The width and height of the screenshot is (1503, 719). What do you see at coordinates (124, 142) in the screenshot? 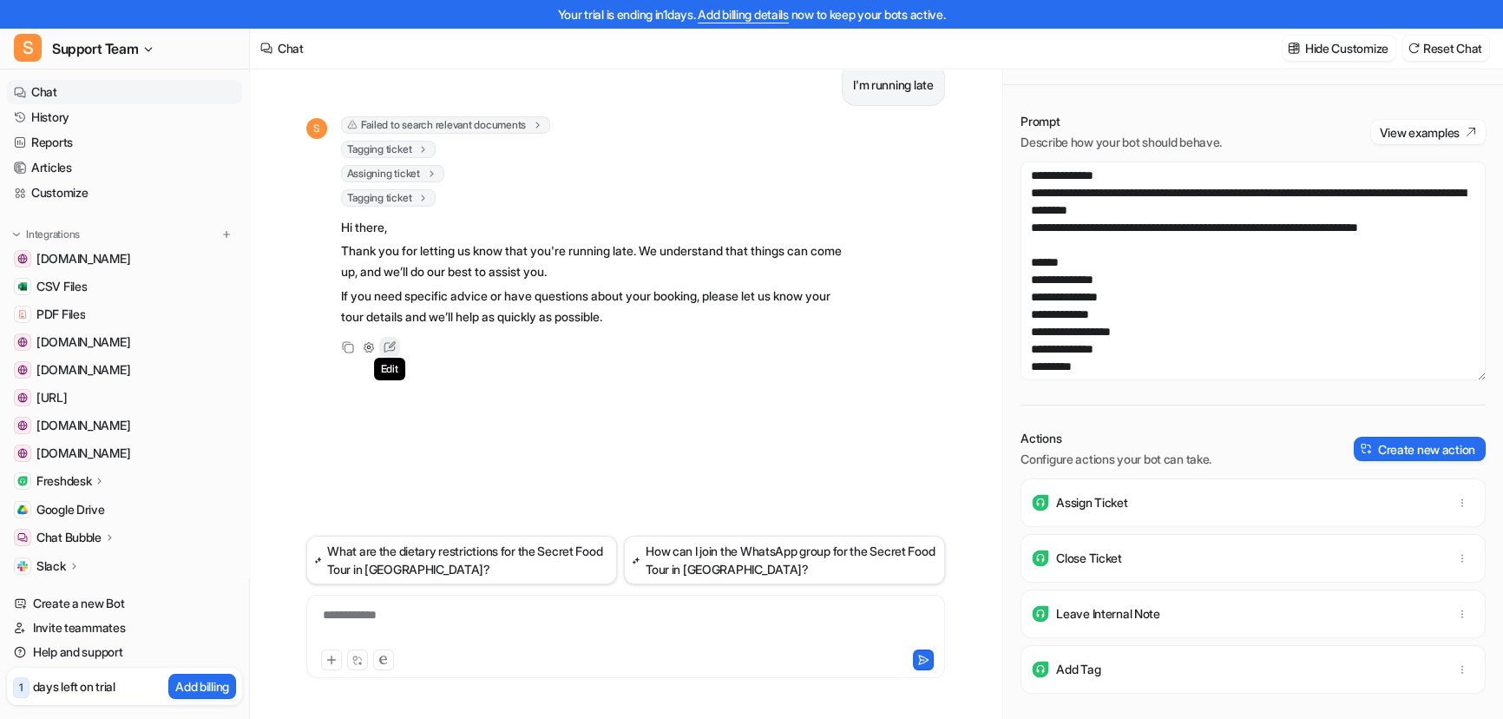
I see `a: Reports` at bounding box center [124, 142].